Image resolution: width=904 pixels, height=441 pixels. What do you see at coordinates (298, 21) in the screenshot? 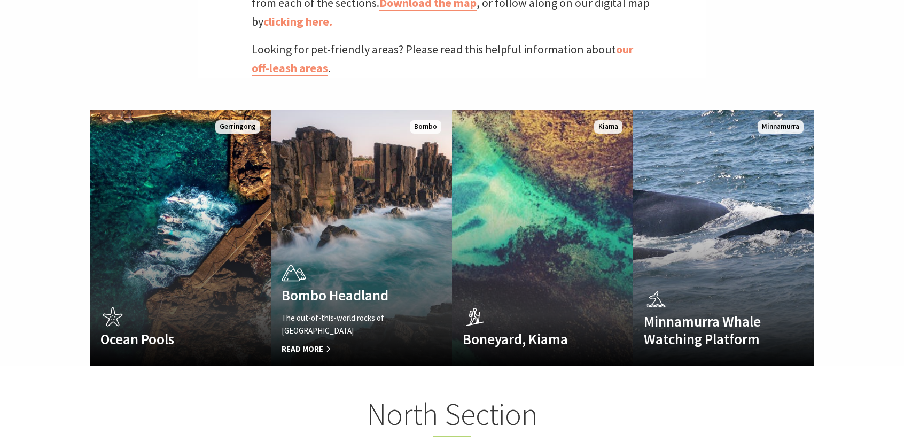
I see `a: clicking here.` at bounding box center [298, 21].